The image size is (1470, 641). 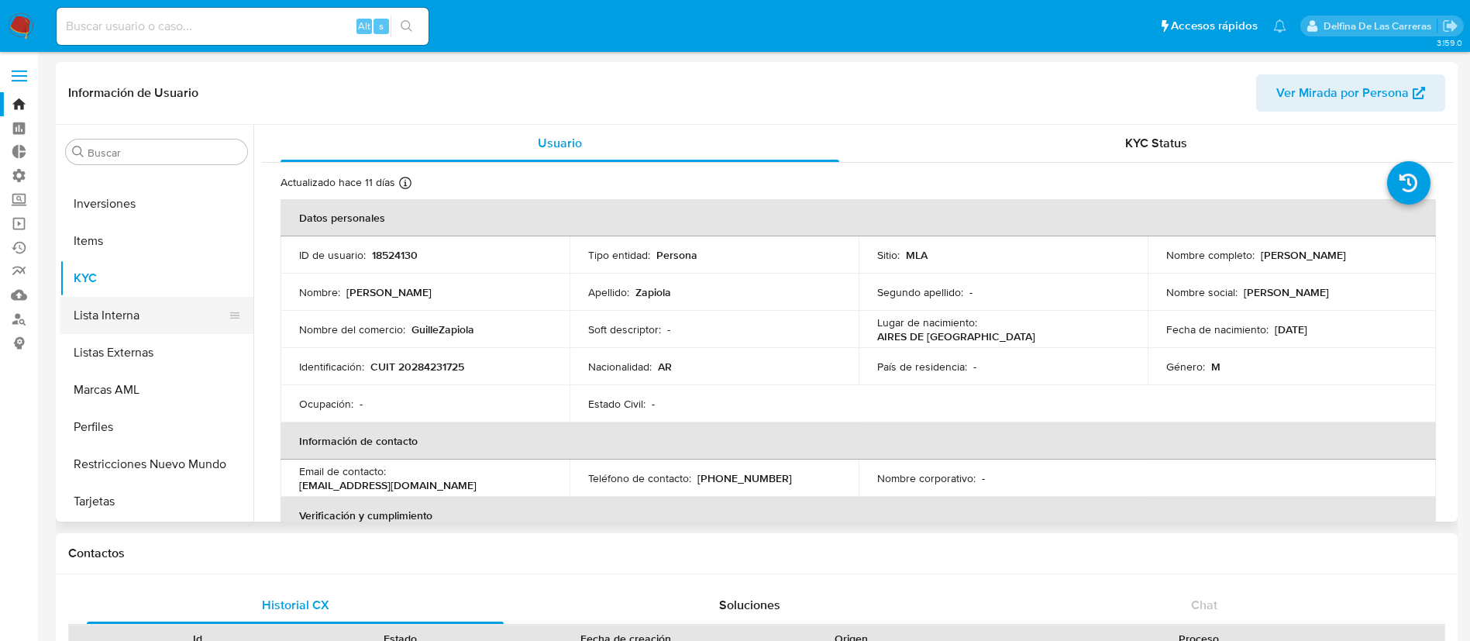 What do you see at coordinates (352, 329) in the screenshot?
I see `p: Nombre del comercio :` at bounding box center [352, 329].